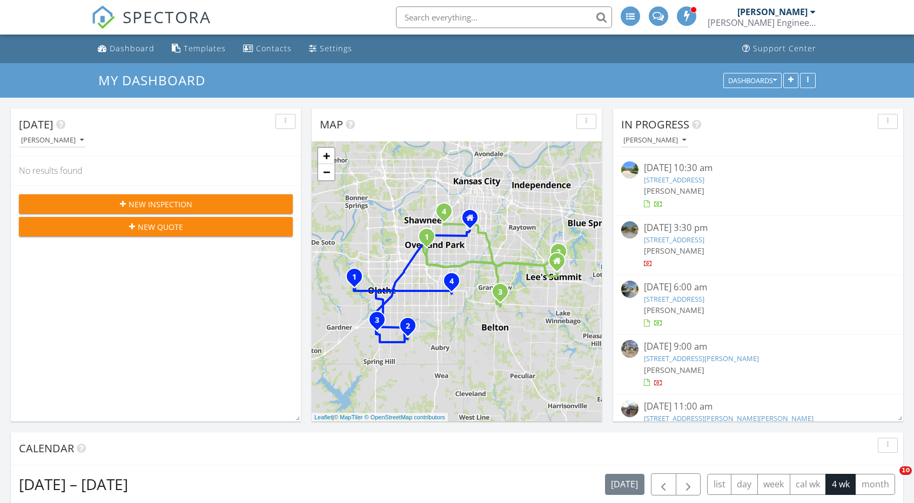 This screenshot has height=503, width=914. Describe the element at coordinates (156, 171) in the screenshot. I see `div: No results found` at that location.